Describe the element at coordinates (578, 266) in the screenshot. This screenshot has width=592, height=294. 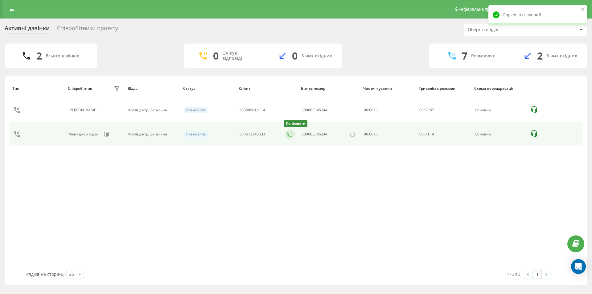
I see `div: Open Intercom Messenger` at that location.